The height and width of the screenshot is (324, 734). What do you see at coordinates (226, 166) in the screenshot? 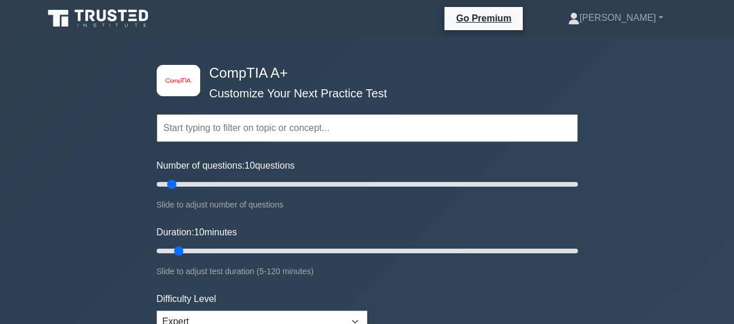
I see `label: Number of questions: questions` at bounding box center [226, 166].